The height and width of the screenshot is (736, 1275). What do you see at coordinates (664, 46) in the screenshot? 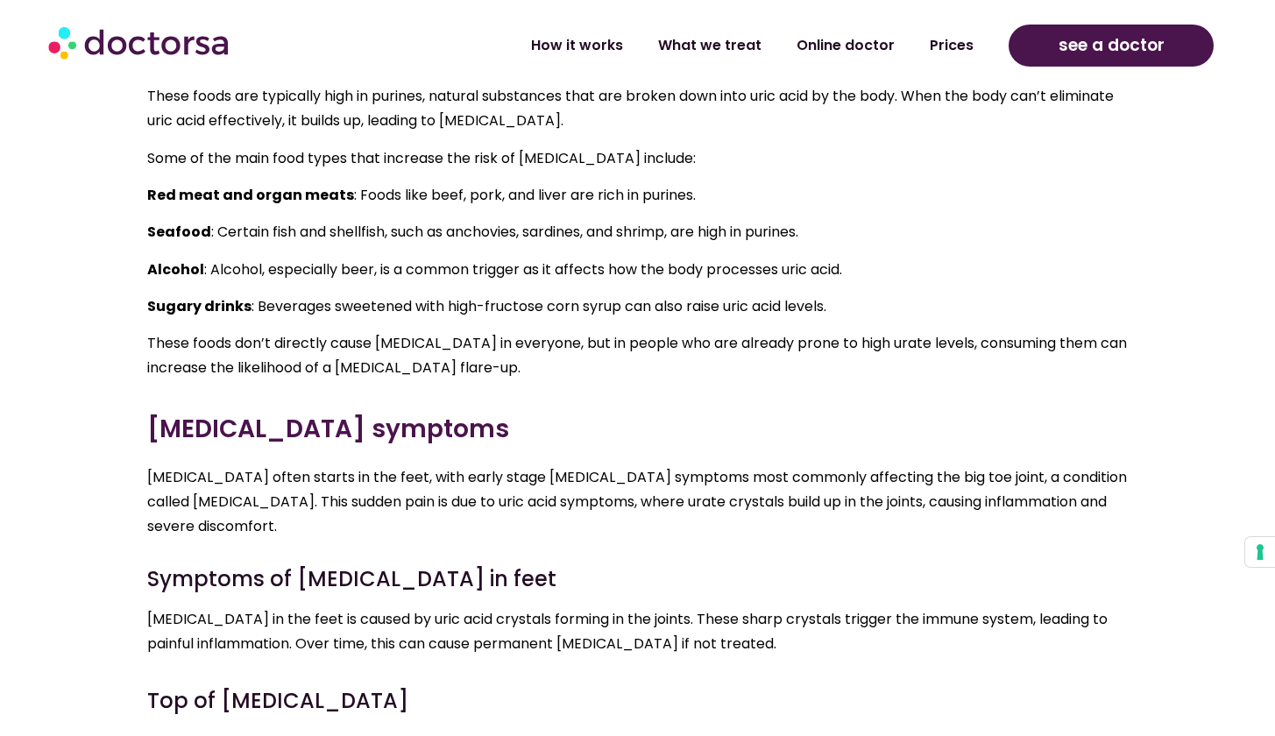
I see `nav: Menu` at bounding box center [664, 46].